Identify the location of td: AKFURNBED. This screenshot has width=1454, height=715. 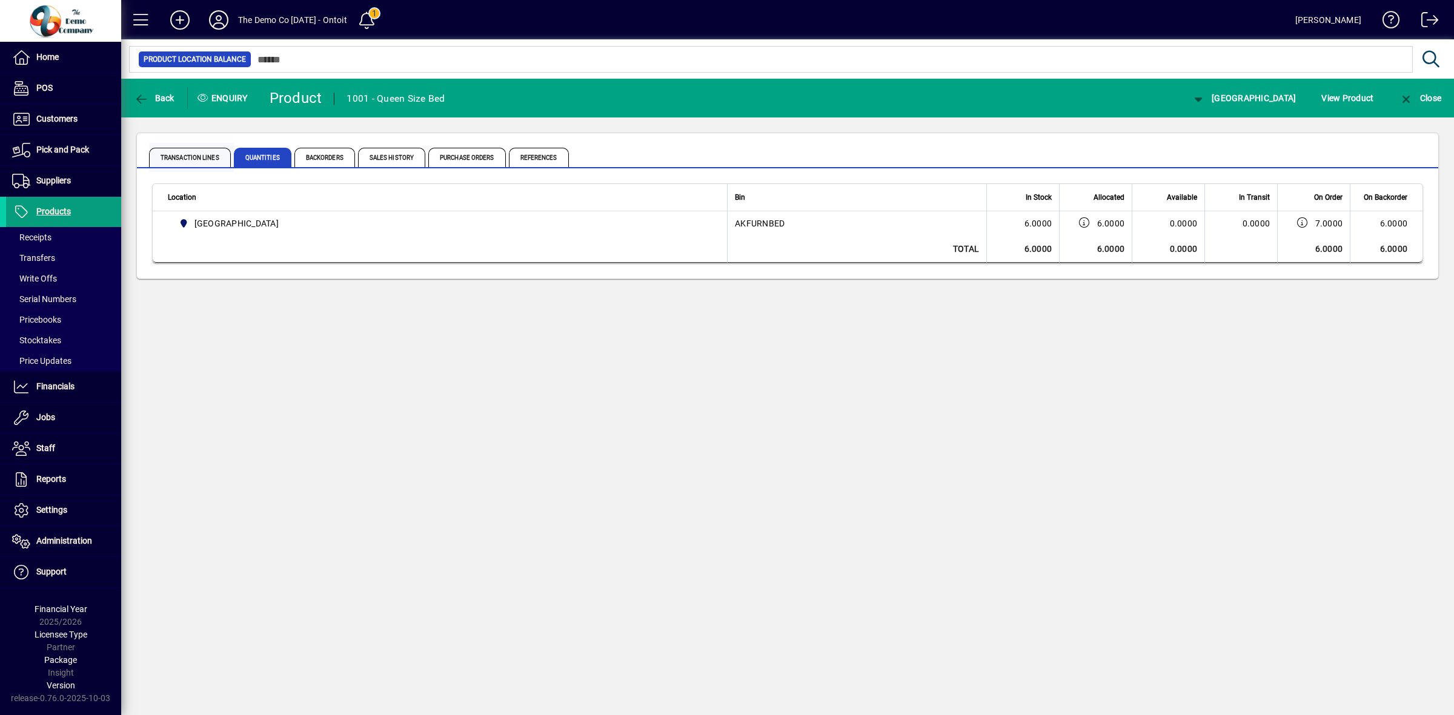
(857, 224).